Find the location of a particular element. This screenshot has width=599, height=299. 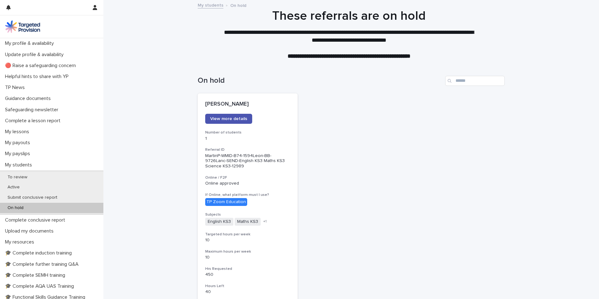

span: View more details is located at coordinates (229, 119).